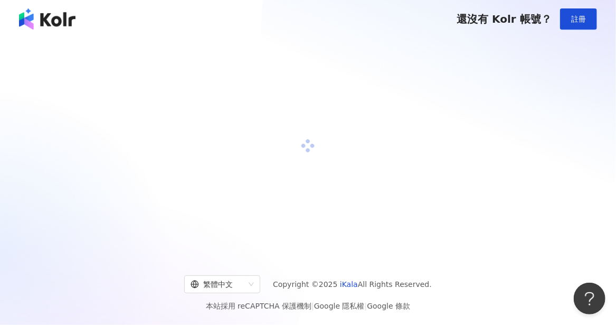  I want to click on a: Google 條款, so click(389, 306).